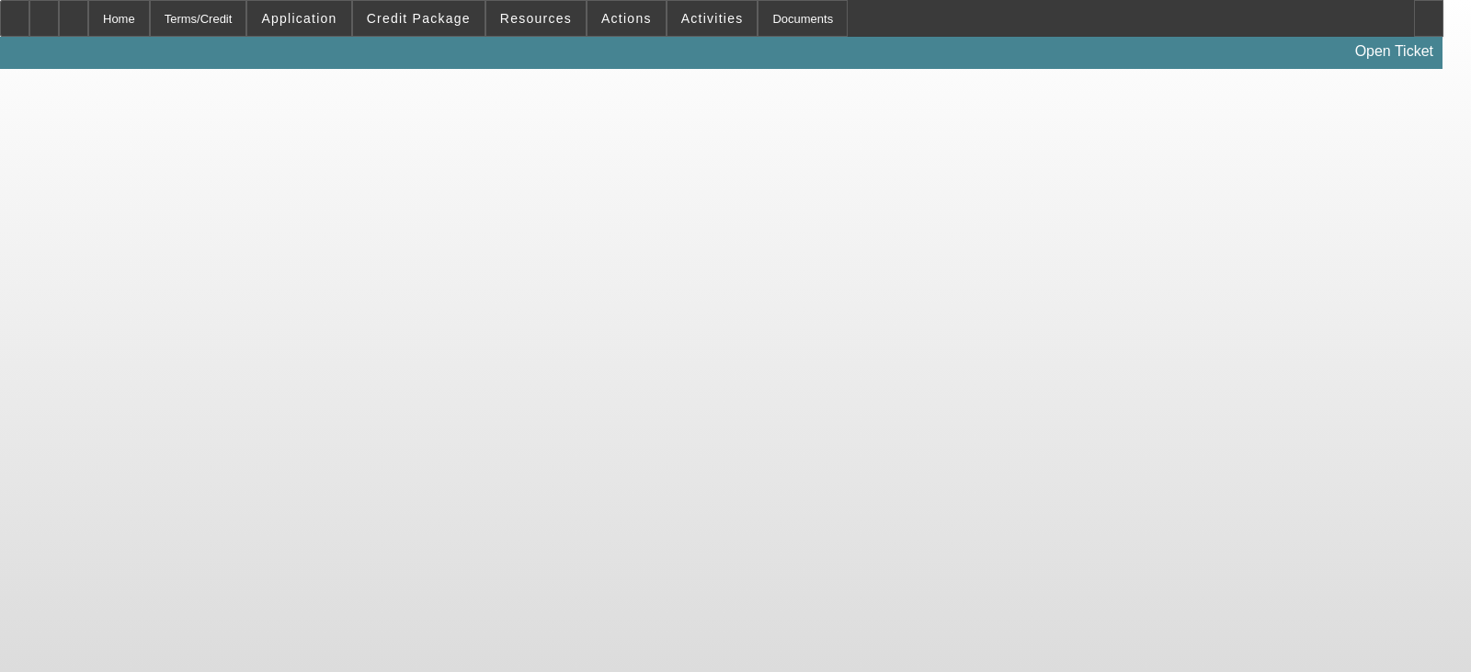 The image size is (1471, 672). What do you see at coordinates (536, 18) in the screenshot?
I see `span: Resources` at bounding box center [536, 18].